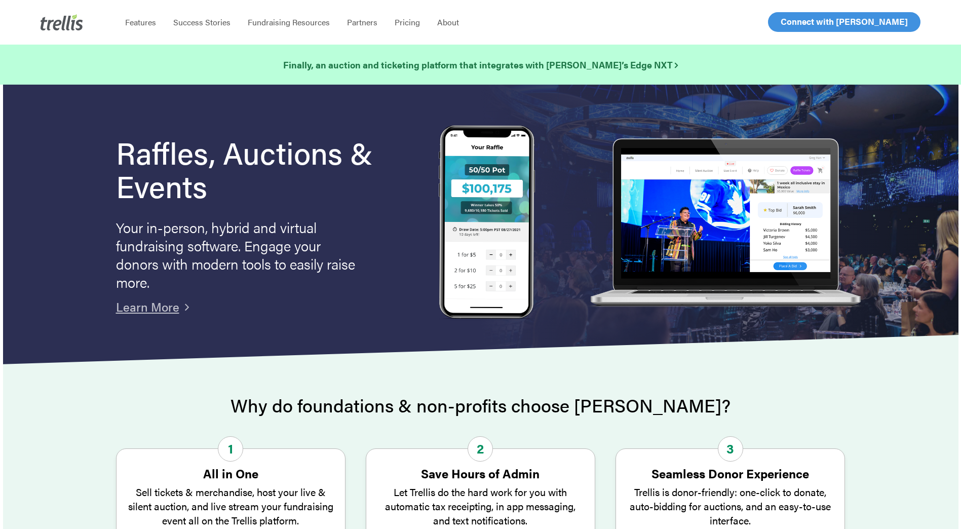  Describe the element at coordinates (730, 473) in the screenshot. I see `strong: Seamless Donor Experience` at that location.